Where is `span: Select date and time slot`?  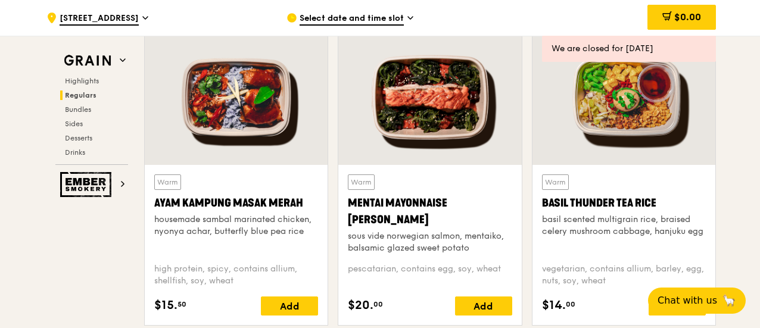 span: Select date and time slot is located at coordinates (352, 19).